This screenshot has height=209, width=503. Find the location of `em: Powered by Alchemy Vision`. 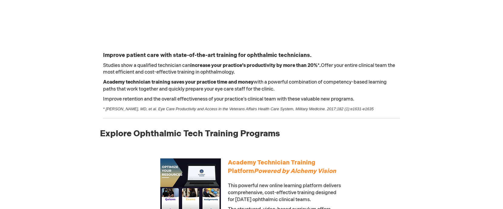

em: Powered by Alchemy Vision is located at coordinates (295, 171).